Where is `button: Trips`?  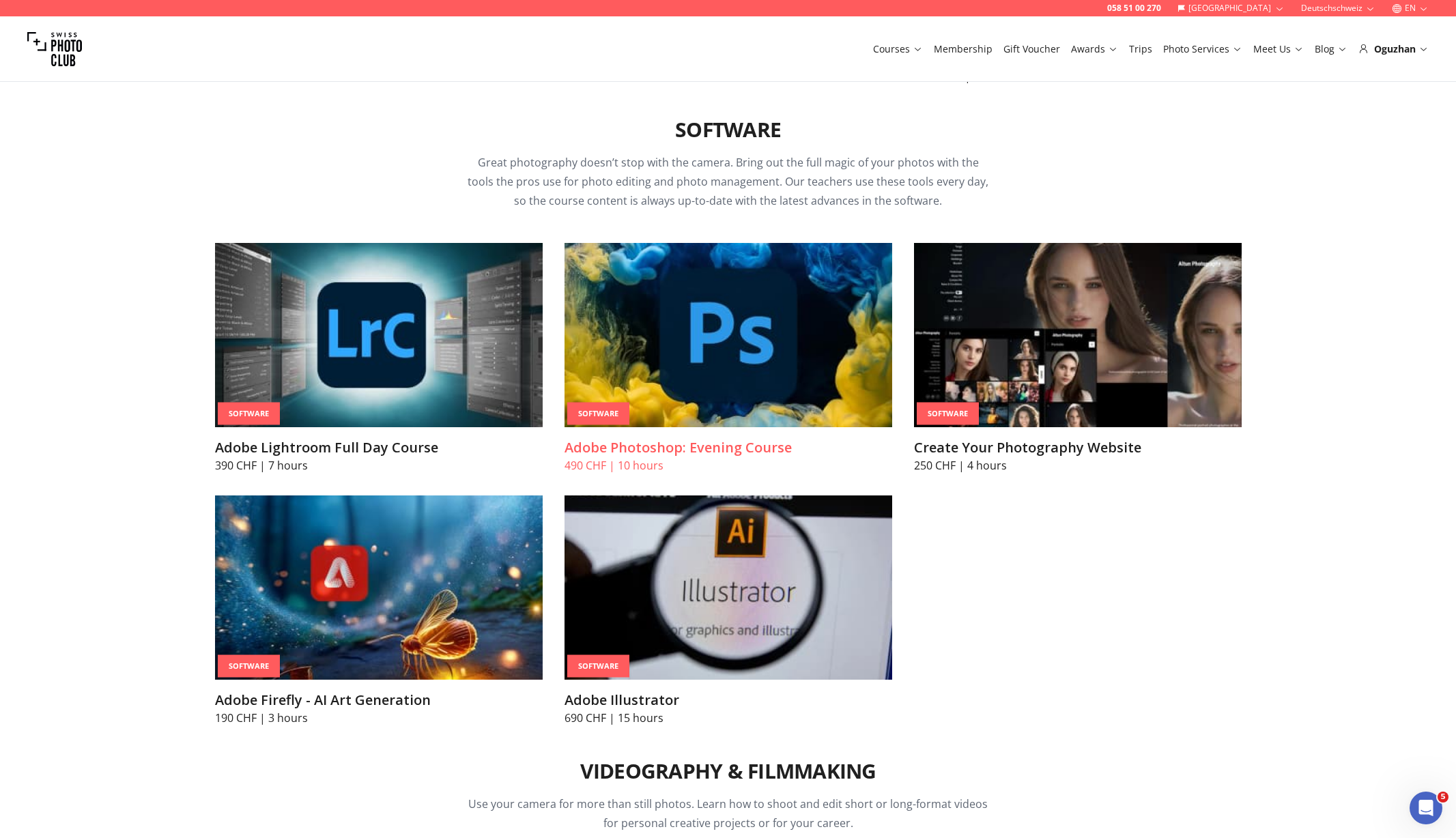
button: Trips is located at coordinates (1141, 49).